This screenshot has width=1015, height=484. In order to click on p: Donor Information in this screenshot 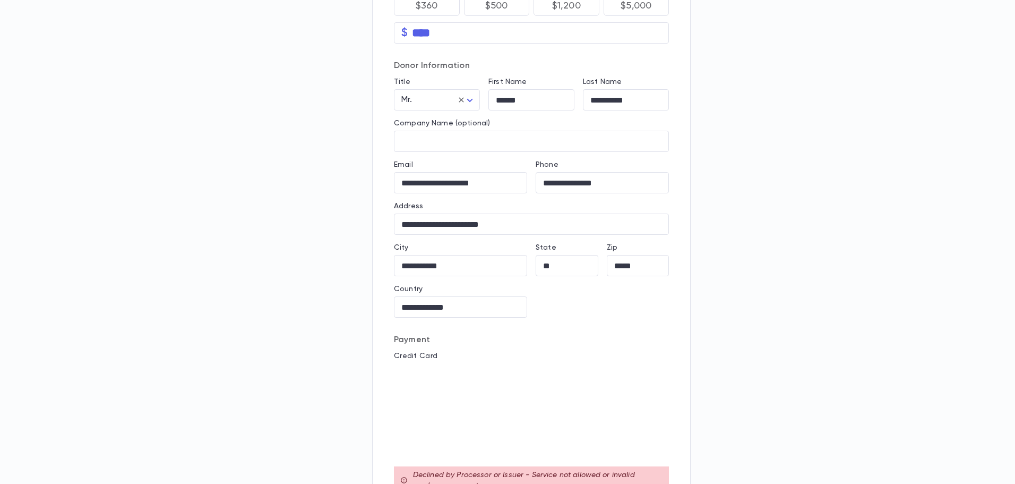, I will do `click(531, 66)`.